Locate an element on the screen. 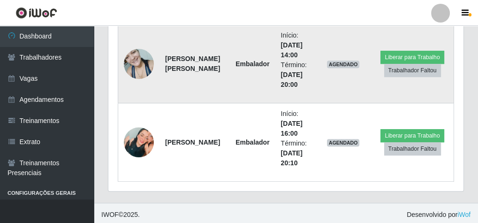 Image resolution: width=478 pixels, height=223 pixels. span: Desenvolvido por is located at coordinates (438, 214).